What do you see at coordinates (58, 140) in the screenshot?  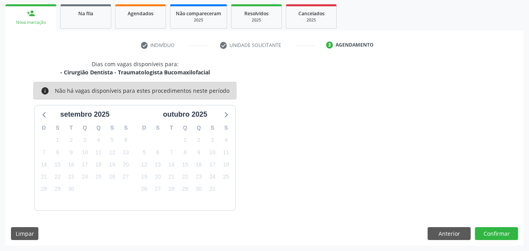 I see `span: segunda-feira, 1 de setembro de 2025` at bounding box center [58, 140].